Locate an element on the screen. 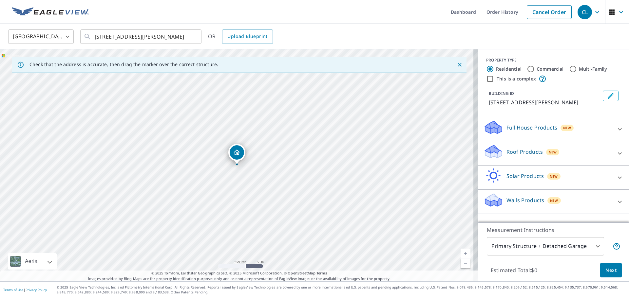  span: © 2025 TomTom, Earthstar Geographics SIO, © 2025 Microsoft Corporation, © is located at coordinates (239, 274).